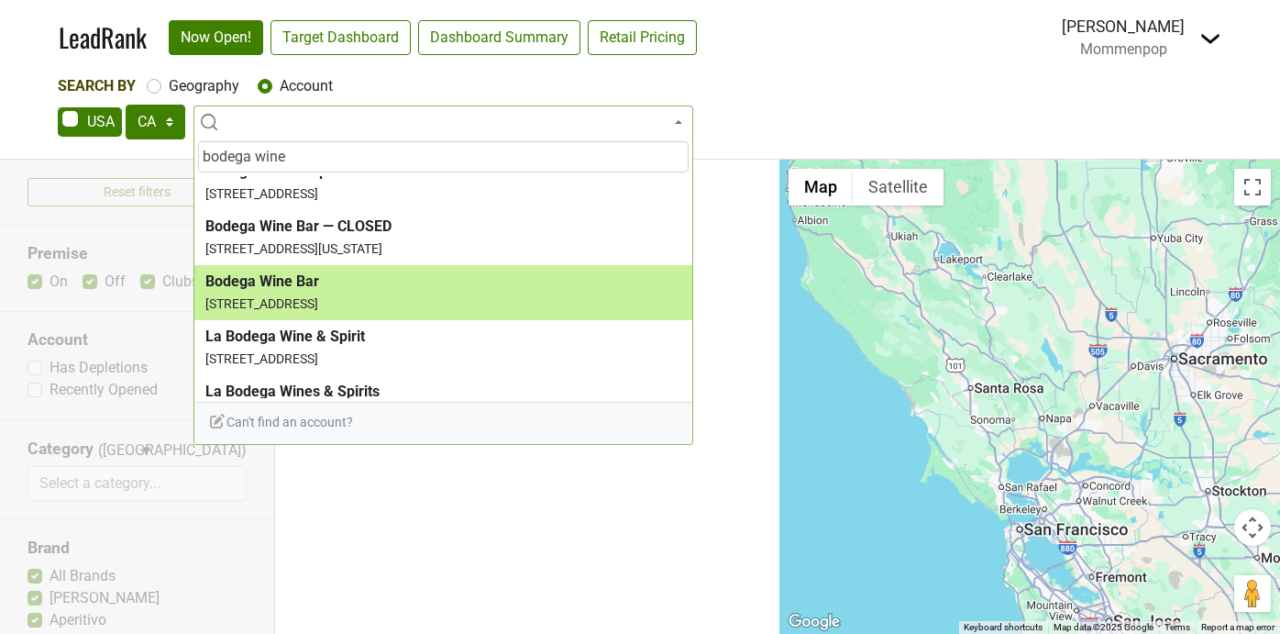  What do you see at coordinates (306, 86) in the screenshot?
I see `label: Account` at bounding box center [306, 86].